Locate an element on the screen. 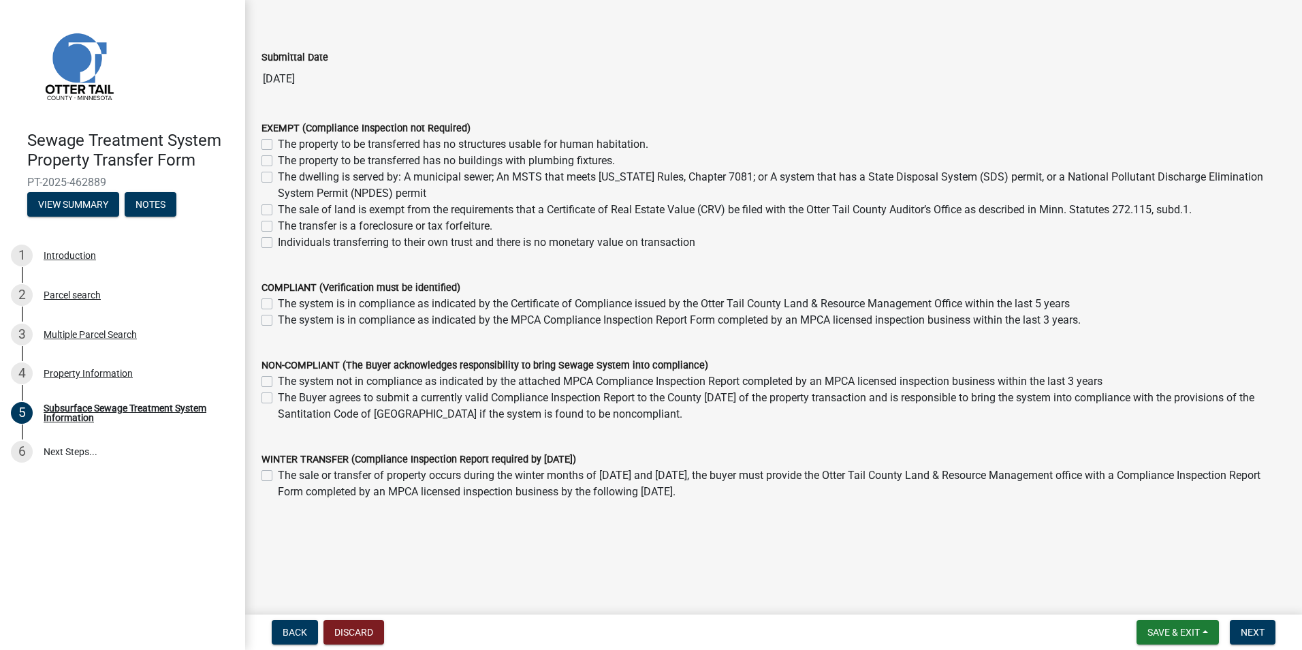 The height and width of the screenshot is (650, 1302). label: The system is in compliance as indicated by the MPCA Compliance Inspection Report Form completed ... is located at coordinates (679, 320).